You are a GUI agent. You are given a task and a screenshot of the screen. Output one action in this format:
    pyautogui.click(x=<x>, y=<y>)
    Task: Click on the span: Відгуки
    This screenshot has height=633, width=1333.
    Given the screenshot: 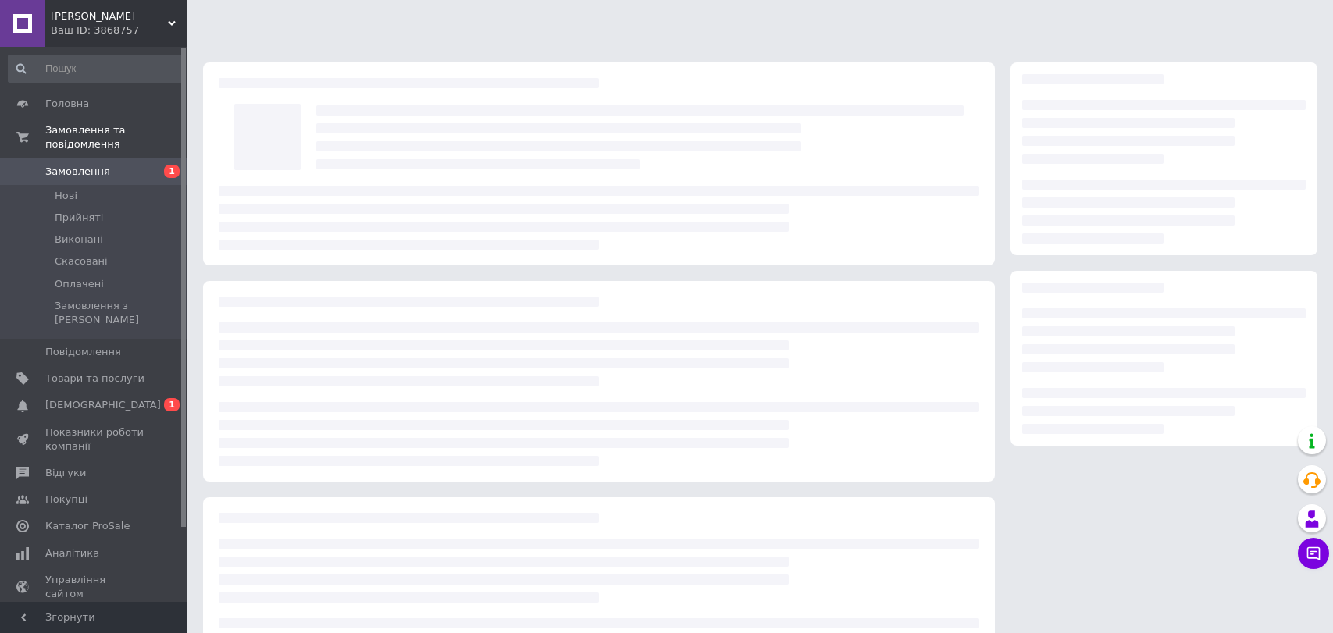 What is the action you would take?
    pyautogui.click(x=66, y=473)
    